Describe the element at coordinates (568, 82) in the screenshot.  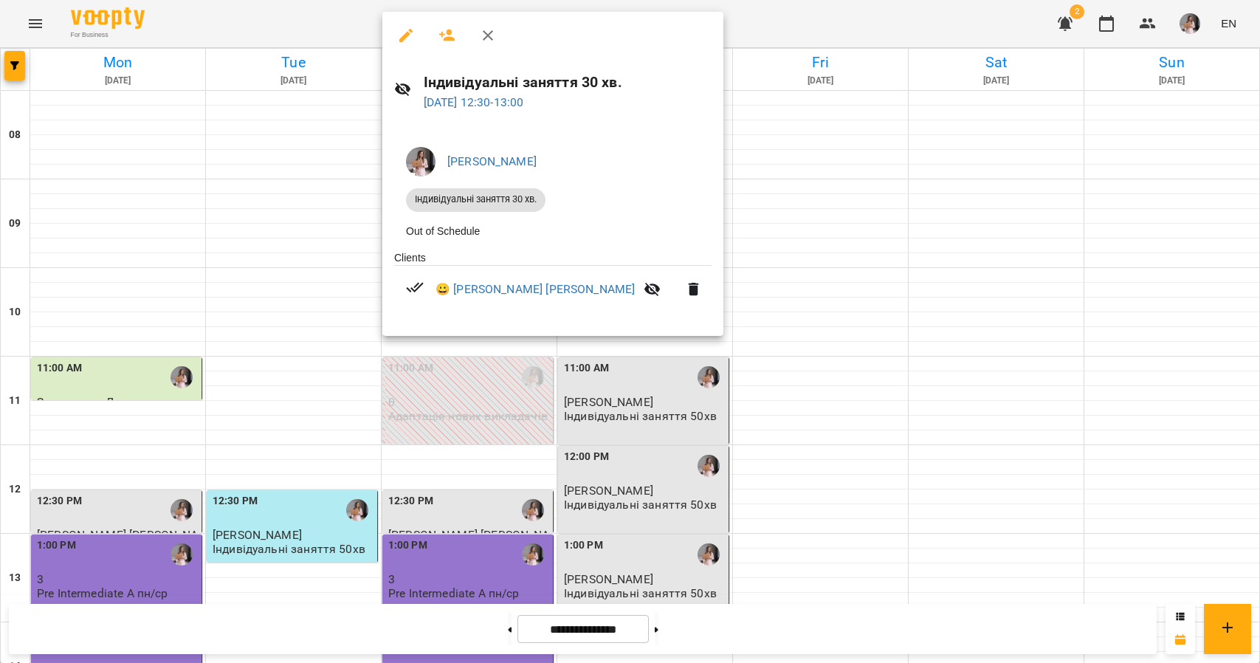
I see `h6: Індивідуальні заняття 30 хв.` at that location.